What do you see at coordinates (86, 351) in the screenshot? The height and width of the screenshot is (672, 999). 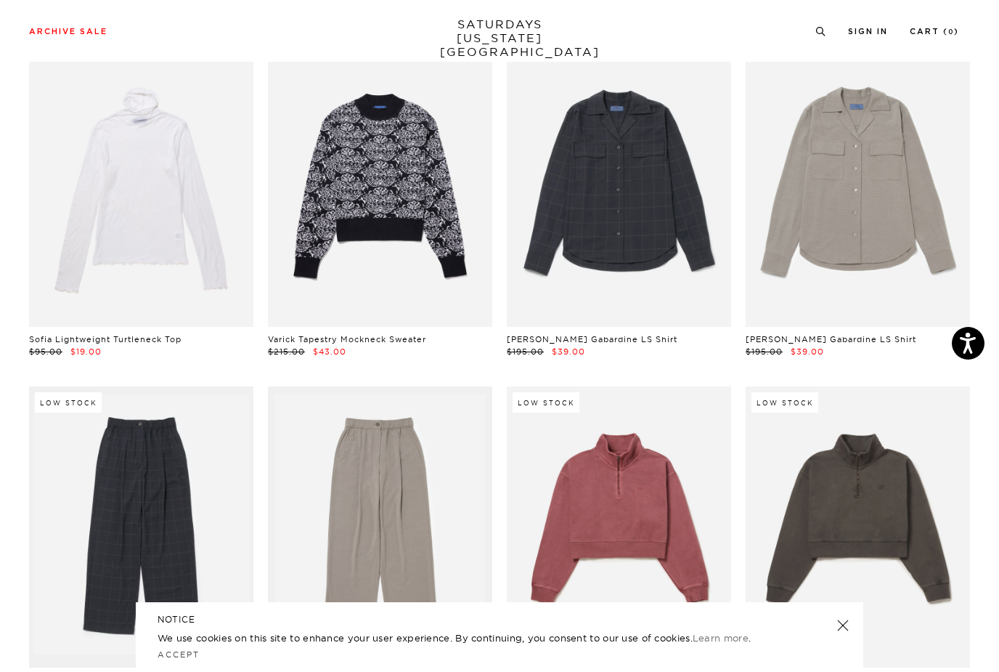 I see `span: $19.00` at bounding box center [86, 351].